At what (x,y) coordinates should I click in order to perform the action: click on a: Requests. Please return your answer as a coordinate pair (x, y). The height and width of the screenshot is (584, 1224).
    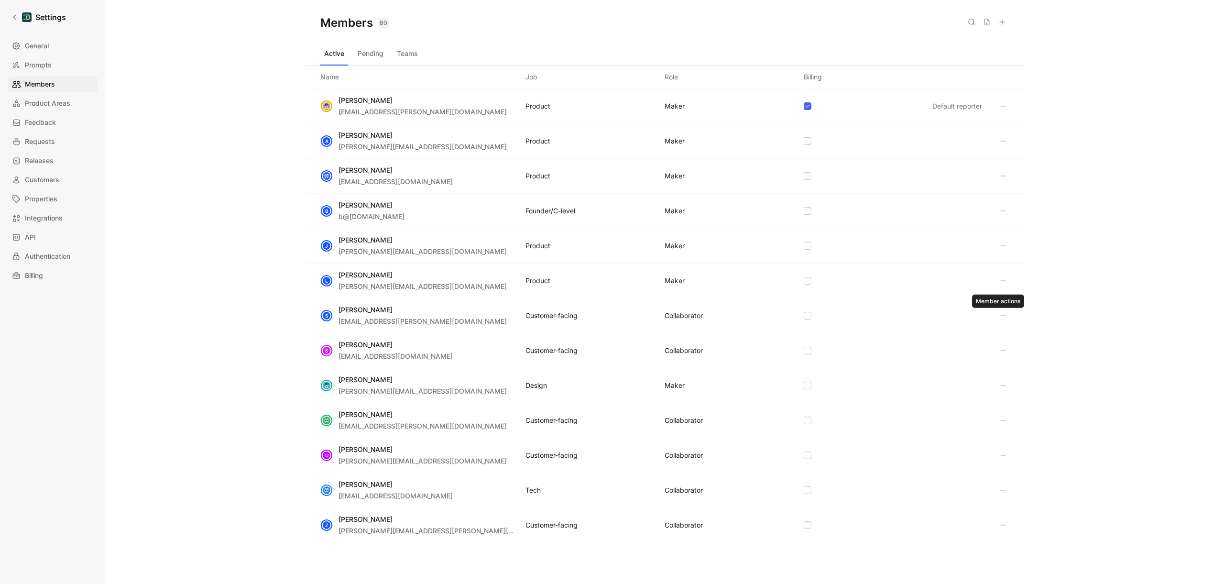
    Looking at the image, I should click on (53, 142).